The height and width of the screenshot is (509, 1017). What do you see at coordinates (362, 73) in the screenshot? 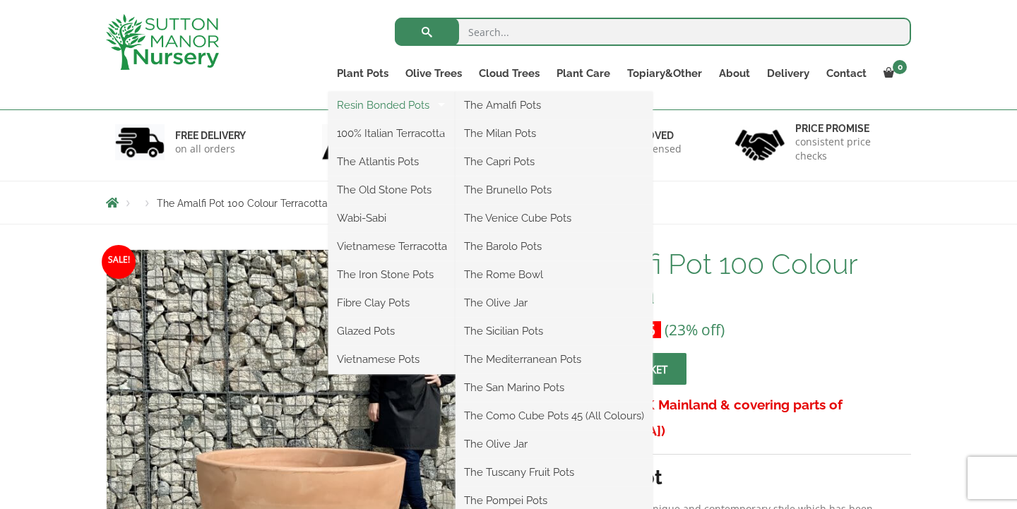
I see `a: Plant Pots` at bounding box center [362, 73].